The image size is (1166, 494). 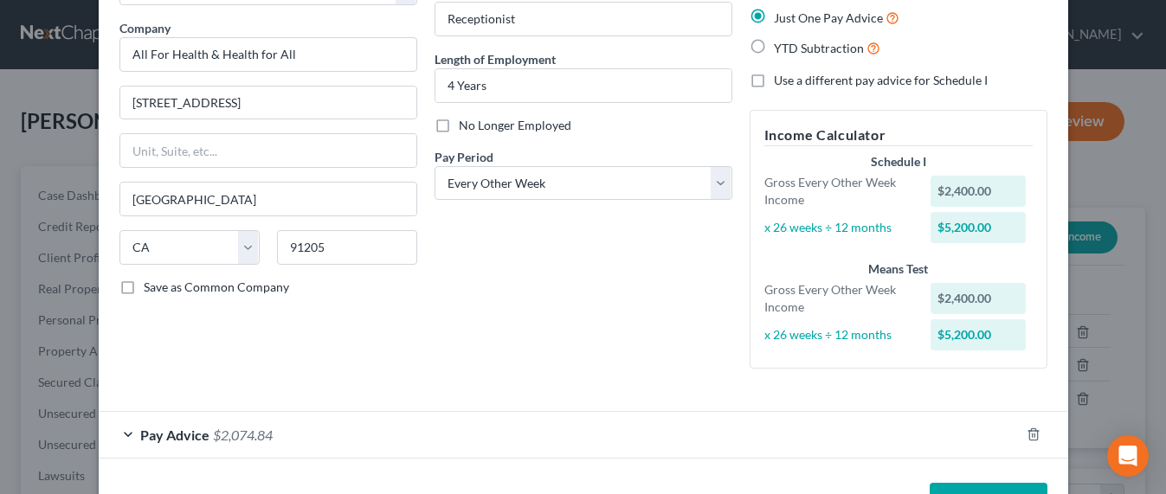 I want to click on span: $2,074.84, so click(x=242, y=434).